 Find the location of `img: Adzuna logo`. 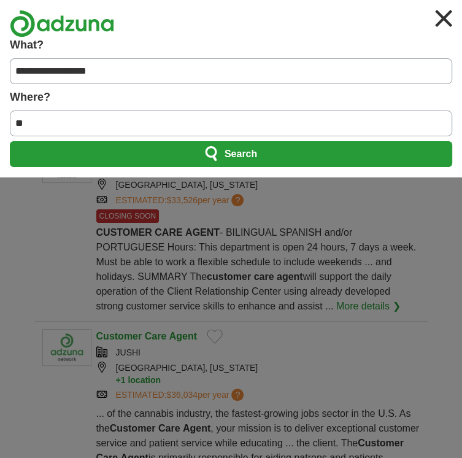

img: Adzuna logo is located at coordinates (62, 23).